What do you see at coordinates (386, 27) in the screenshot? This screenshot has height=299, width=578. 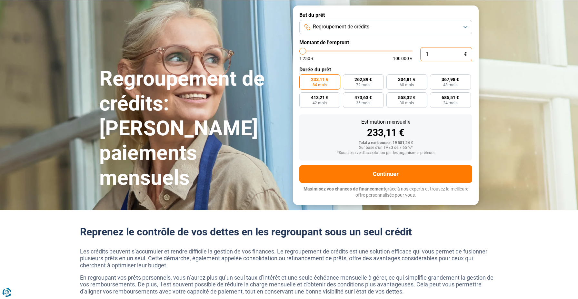 I see `button: Regroupement de crédits` at bounding box center [386, 27].